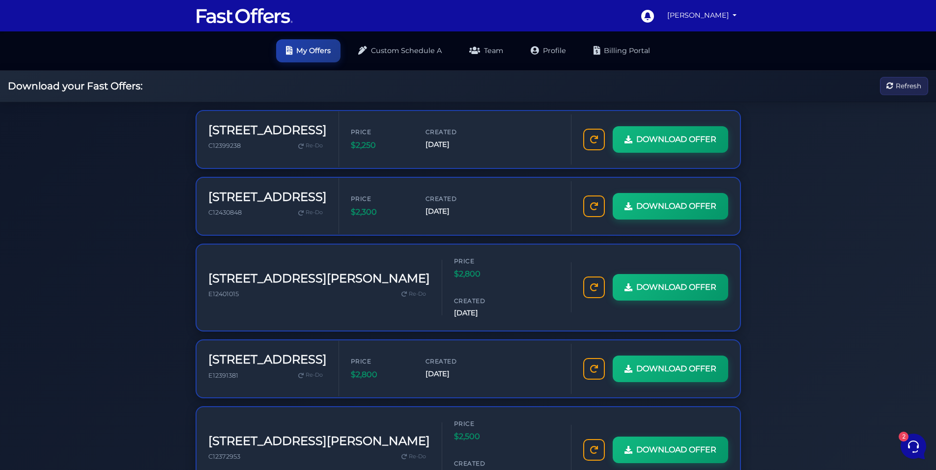 This screenshot has width=936, height=470. What do you see at coordinates (904, 86) in the screenshot?
I see `button: Refresh` at bounding box center [904, 86].